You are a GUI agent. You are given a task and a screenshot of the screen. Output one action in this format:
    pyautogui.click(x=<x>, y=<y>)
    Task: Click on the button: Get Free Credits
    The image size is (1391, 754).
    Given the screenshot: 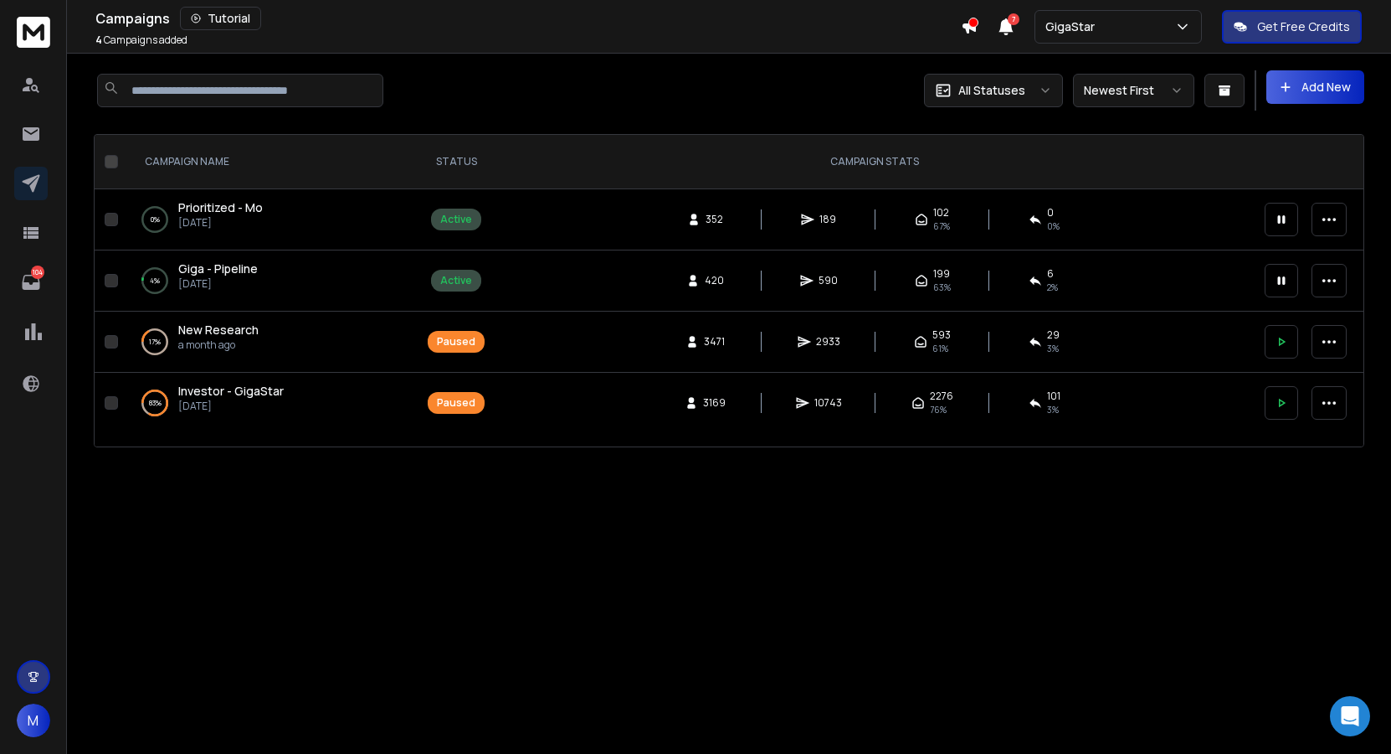 What is the action you would take?
    pyautogui.click(x=1292, y=27)
    